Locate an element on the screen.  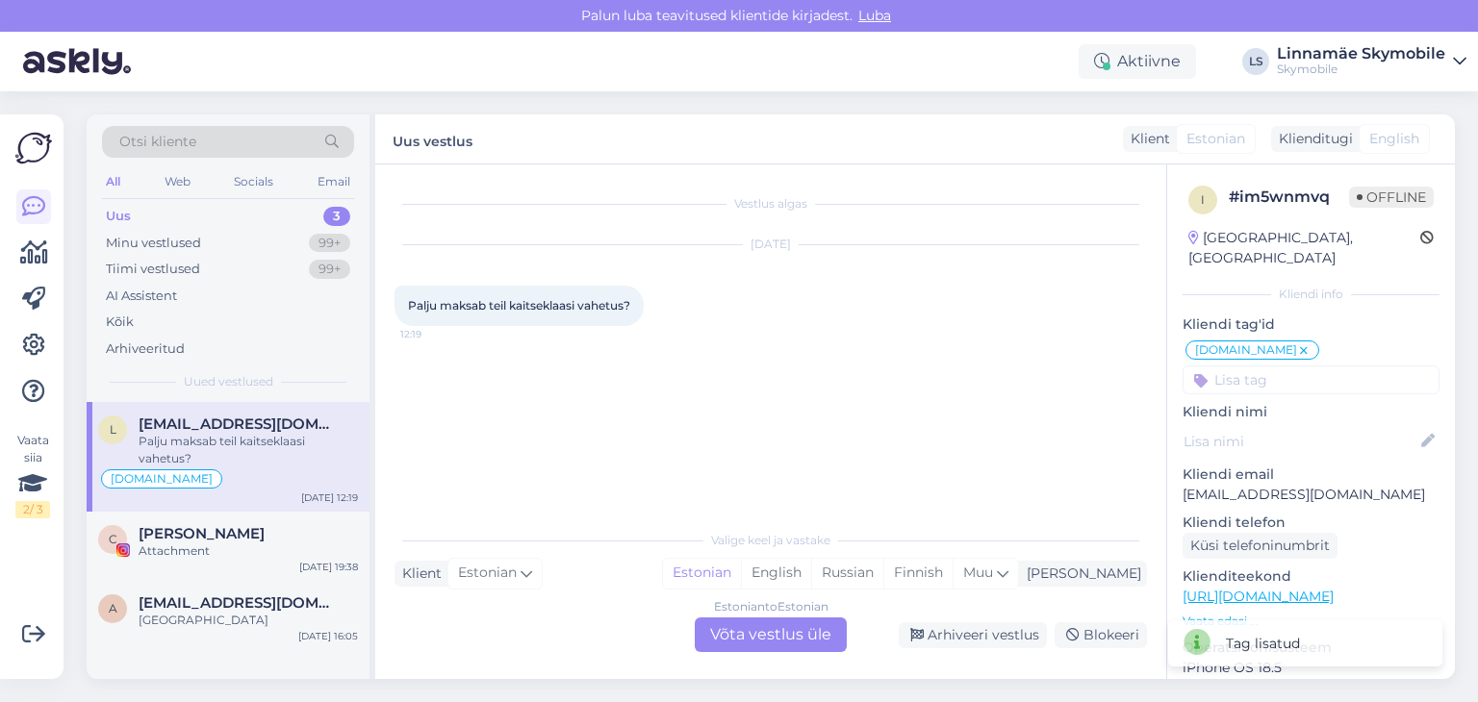
span: a is located at coordinates (113, 608).